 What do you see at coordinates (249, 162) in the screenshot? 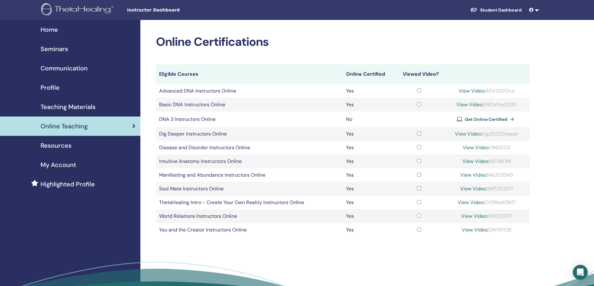
I see `td: Intuitive Anatomy Instructors Online` at bounding box center [249, 162].